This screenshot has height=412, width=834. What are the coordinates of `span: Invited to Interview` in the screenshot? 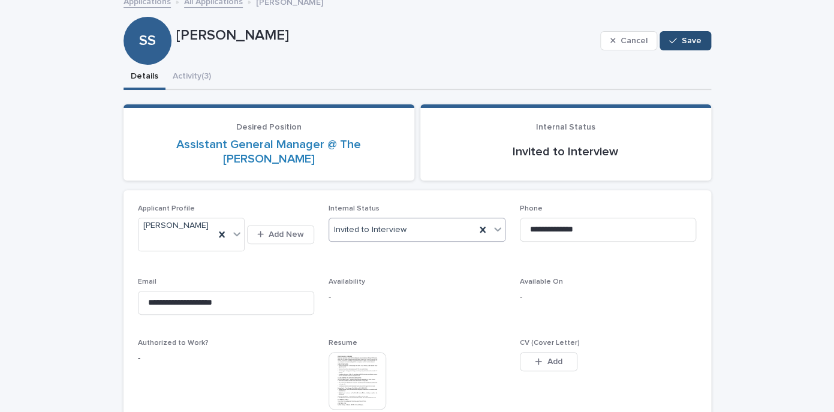 It's located at (370, 230).